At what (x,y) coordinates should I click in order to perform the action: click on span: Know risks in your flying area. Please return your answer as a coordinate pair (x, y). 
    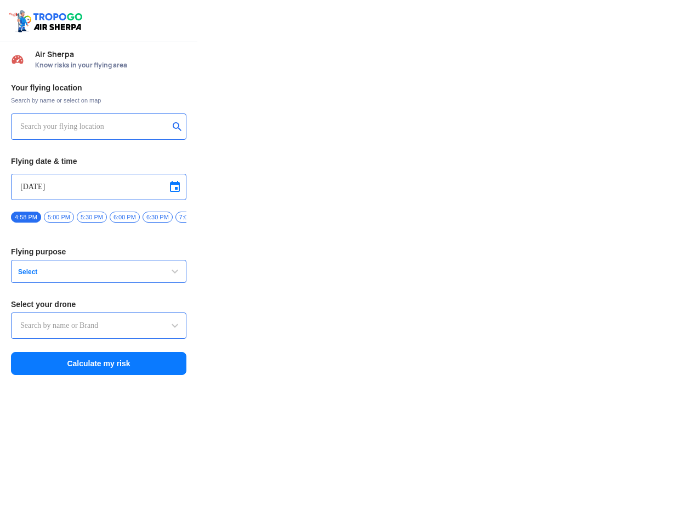
    Looking at the image, I should click on (111, 65).